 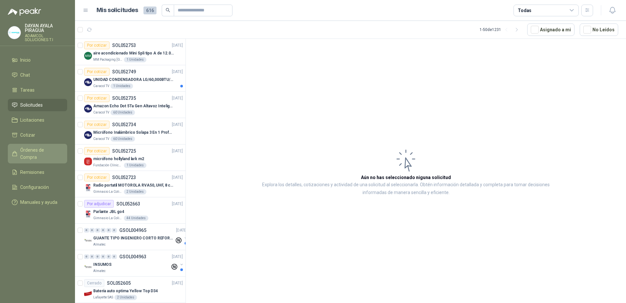 What do you see at coordinates (133, 257) in the screenshot?
I see `p: GSOL004963` at bounding box center [133, 257].